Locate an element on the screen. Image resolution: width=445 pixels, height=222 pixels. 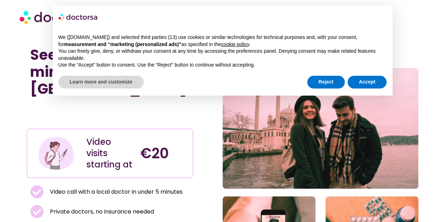
button: Learn more and customize is located at coordinates (101, 82).